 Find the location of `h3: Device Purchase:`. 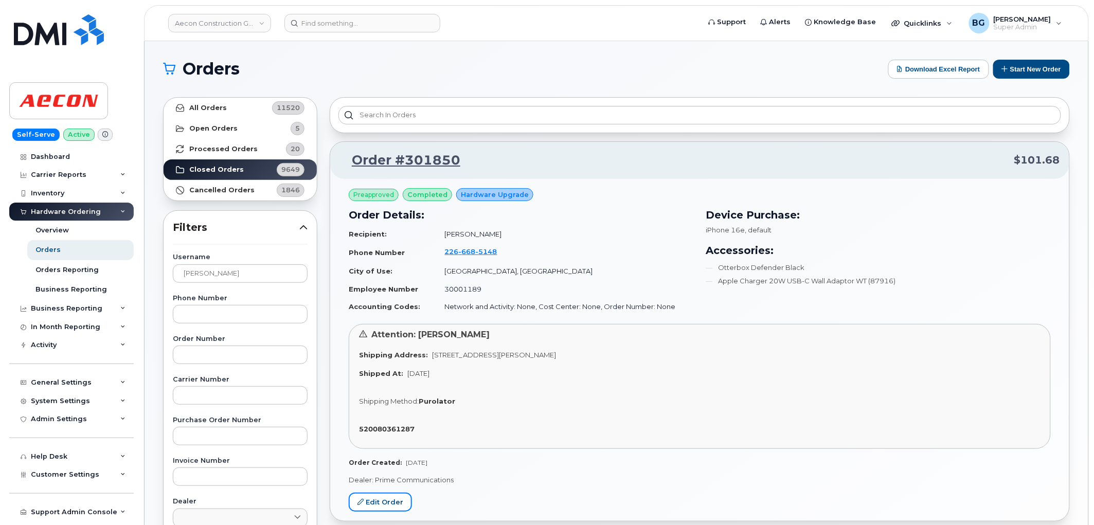

h3: Device Purchase: is located at coordinates (879, 215).